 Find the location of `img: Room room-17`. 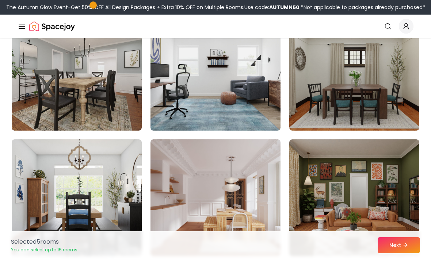

img: Room room-17 is located at coordinates (215, 72).